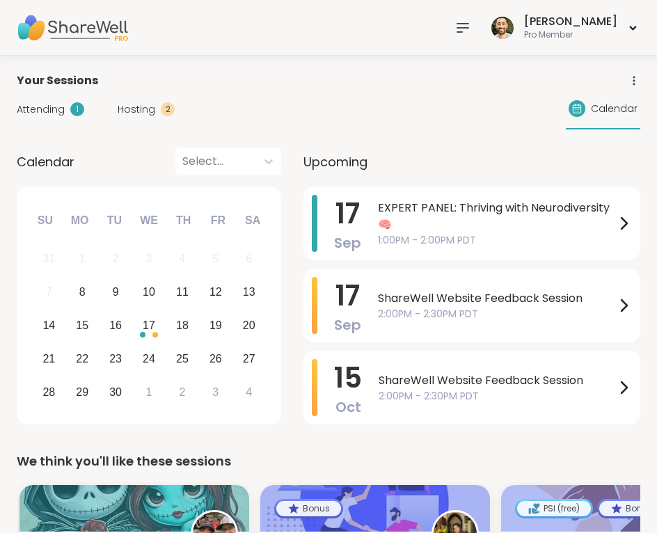 This screenshot has height=533, width=657. What do you see at coordinates (218, 221) in the screenshot?
I see `div: Fr` at bounding box center [218, 221].